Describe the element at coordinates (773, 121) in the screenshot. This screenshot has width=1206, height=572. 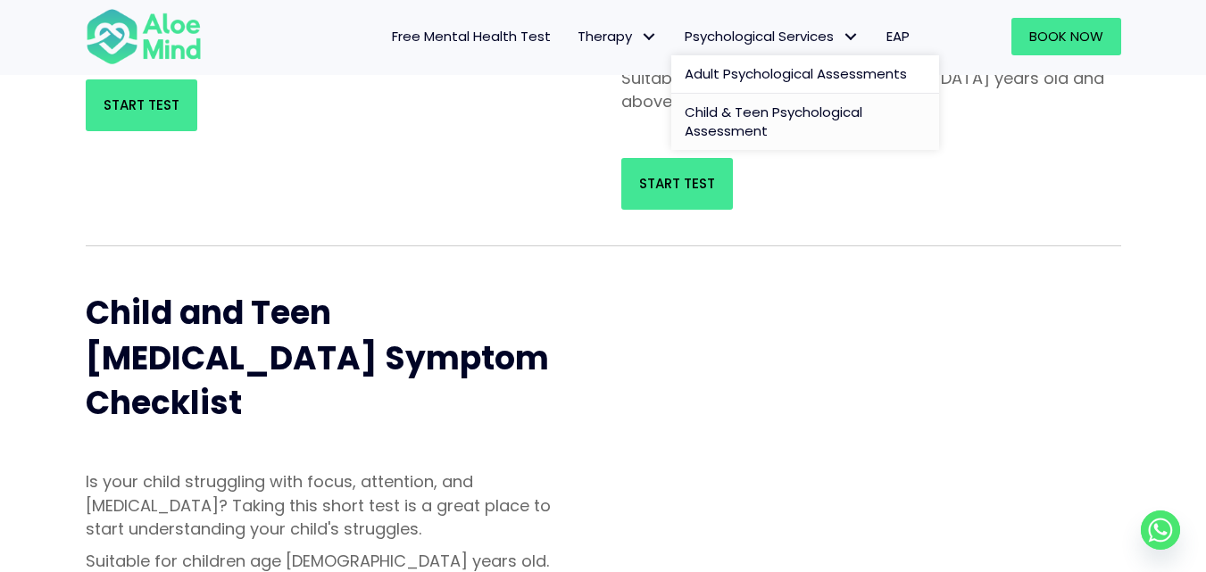
I see `span: Child & Teen Psychological Assessment` at that location.